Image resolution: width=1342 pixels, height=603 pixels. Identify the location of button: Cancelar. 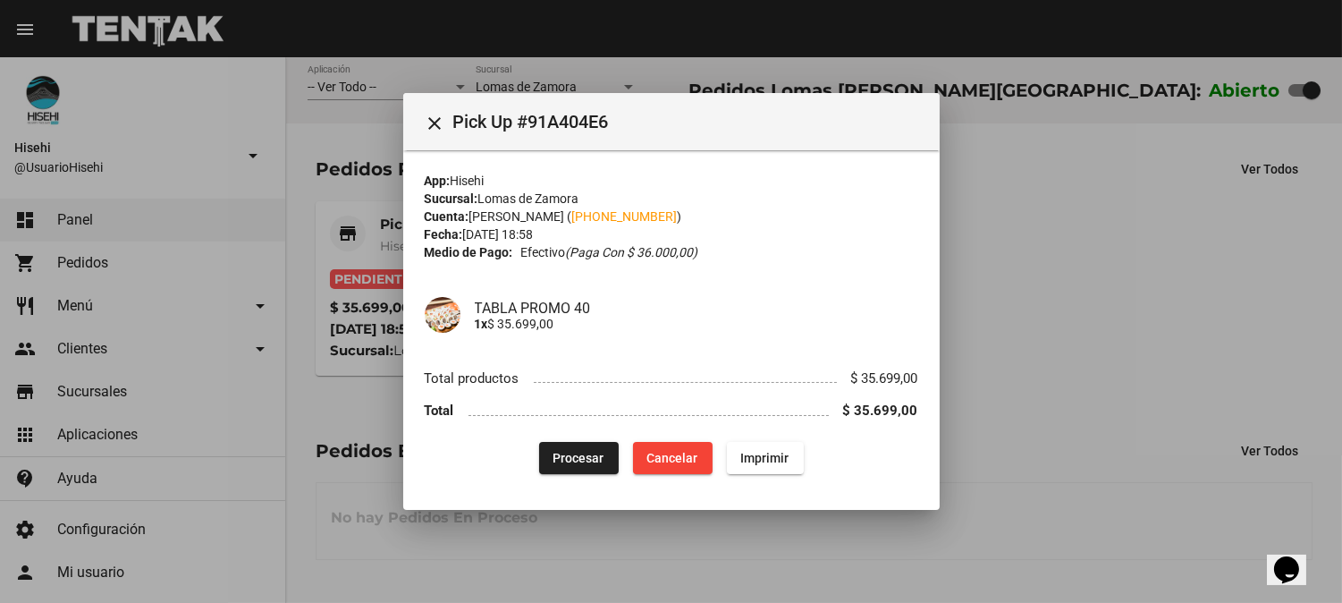
(672, 458).